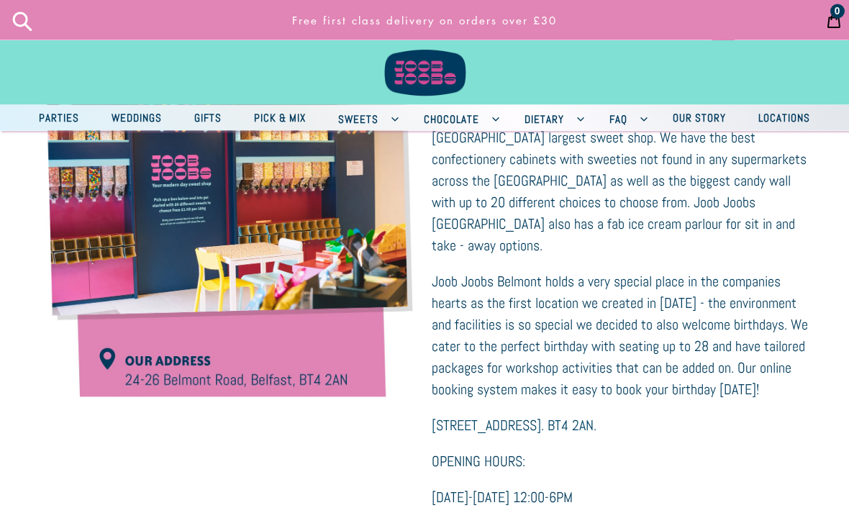 The width and height of the screenshot is (849, 513). I want to click on button: Sweets, so click(365, 118).